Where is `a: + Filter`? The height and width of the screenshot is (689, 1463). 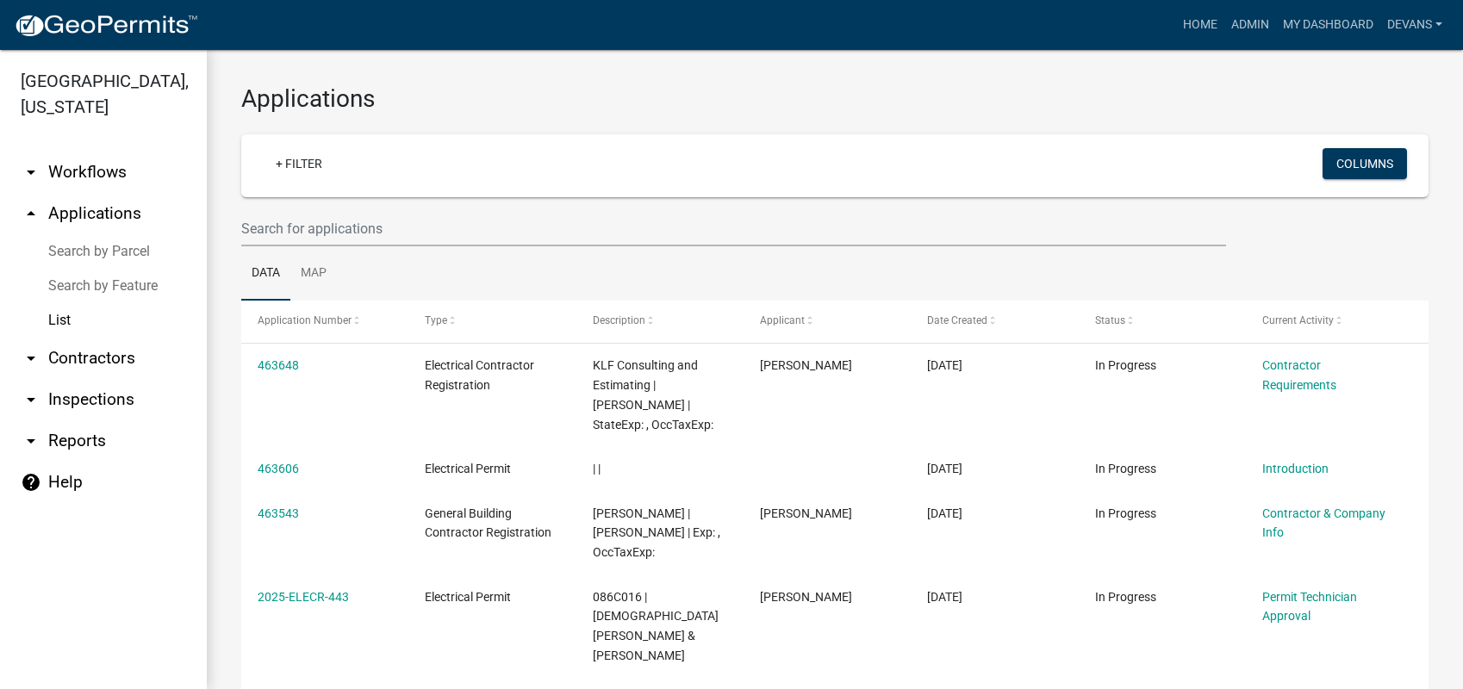
a: + Filter is located at coordinates (299, 164).